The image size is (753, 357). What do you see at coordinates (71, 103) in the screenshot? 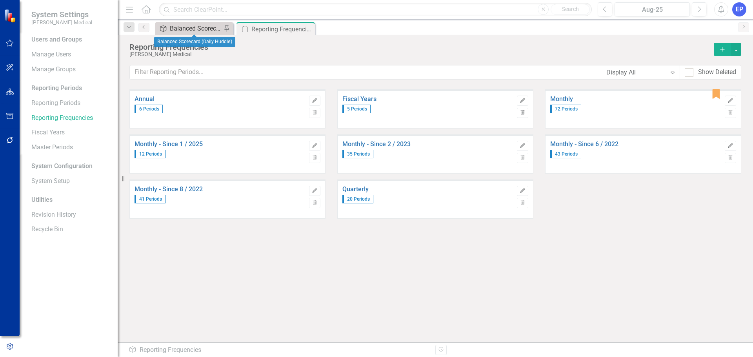
I see `a: Reporting Periods` at bounding box center [71, 103].